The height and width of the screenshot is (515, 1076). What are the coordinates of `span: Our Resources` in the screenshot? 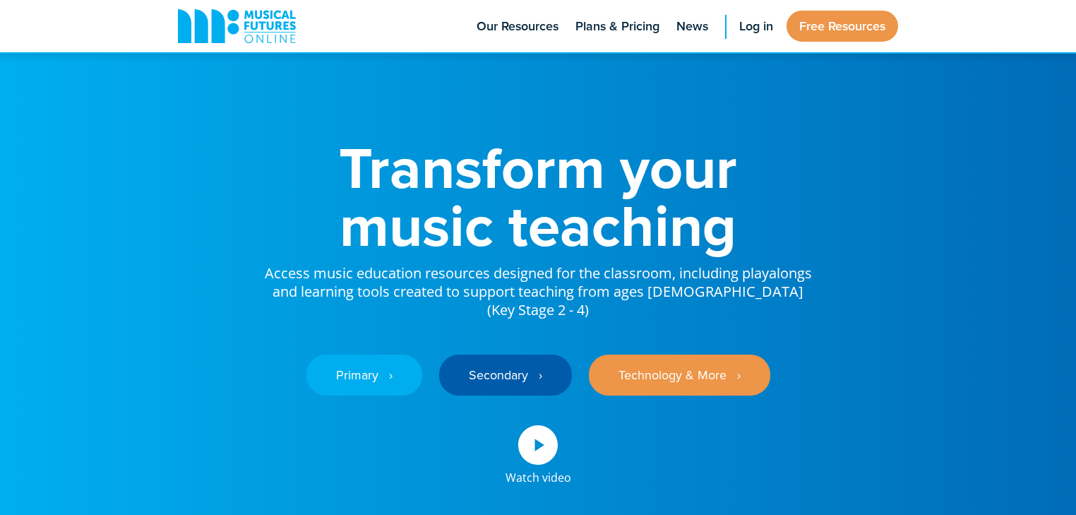 It's located at (517, 26).